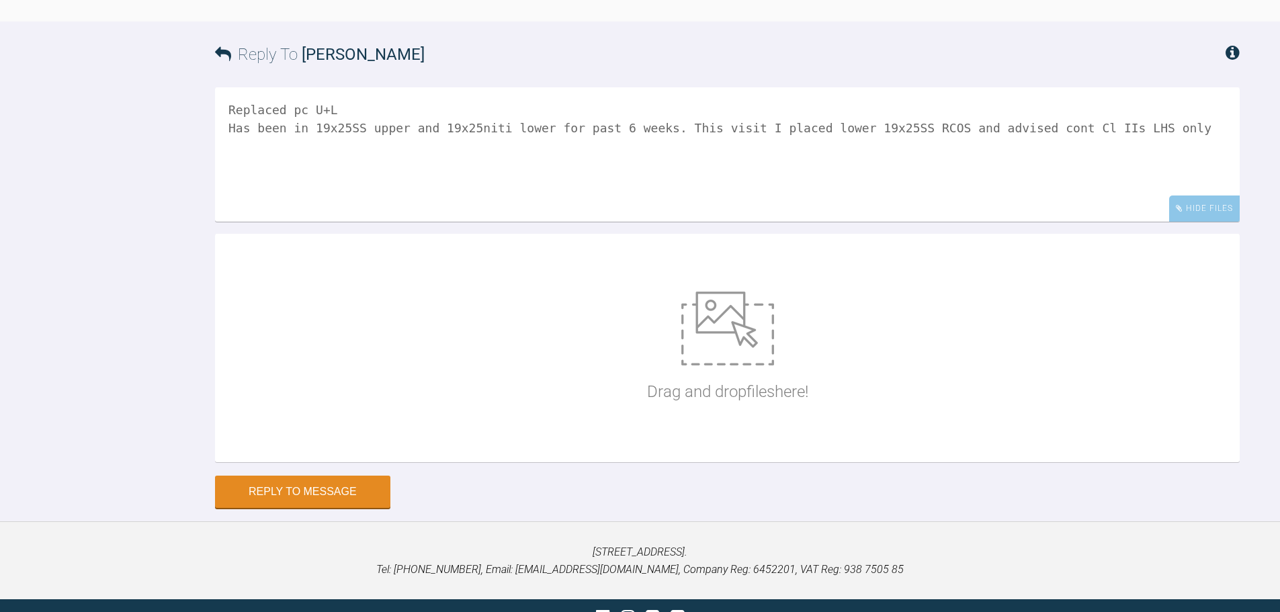  Describe the element at coordinates (320, 54) in the screenshot. I see `h3: Reply To` at that location.